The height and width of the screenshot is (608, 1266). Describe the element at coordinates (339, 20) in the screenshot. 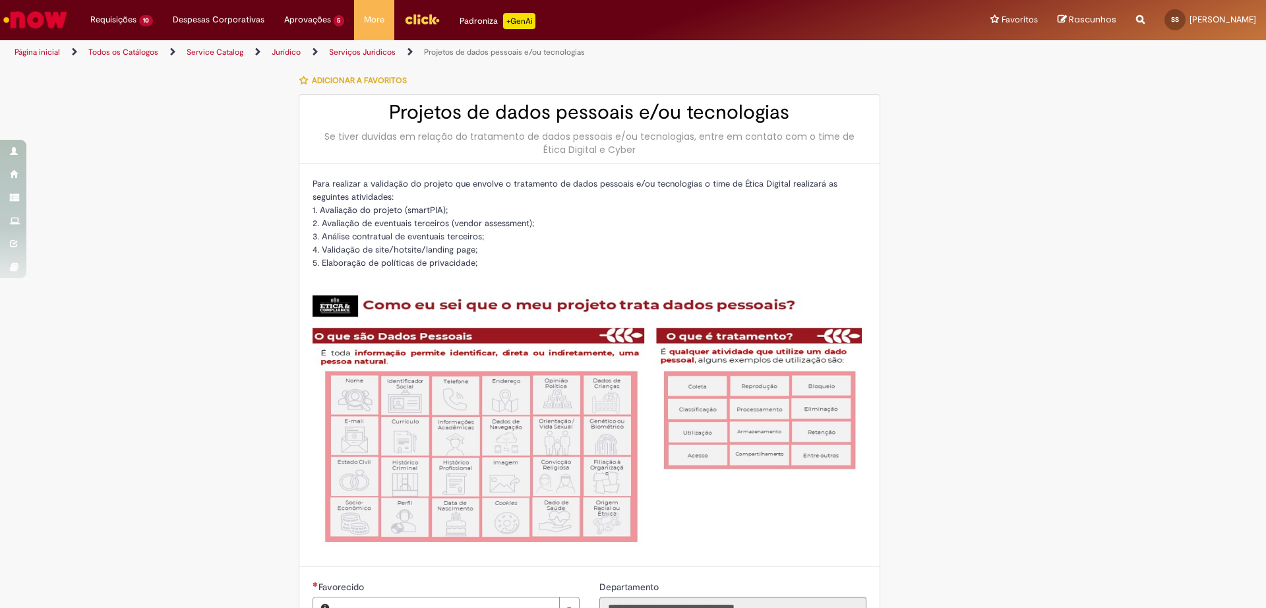

I see `span: 5` at that location.